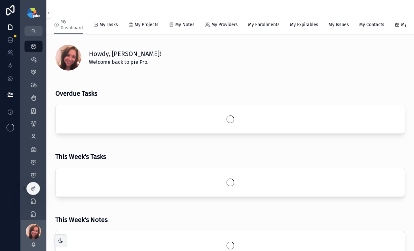  What do you see at coordinates (339, 25) in the screenshot?
I see `span: My Issues` at bounding box center [339, 25].